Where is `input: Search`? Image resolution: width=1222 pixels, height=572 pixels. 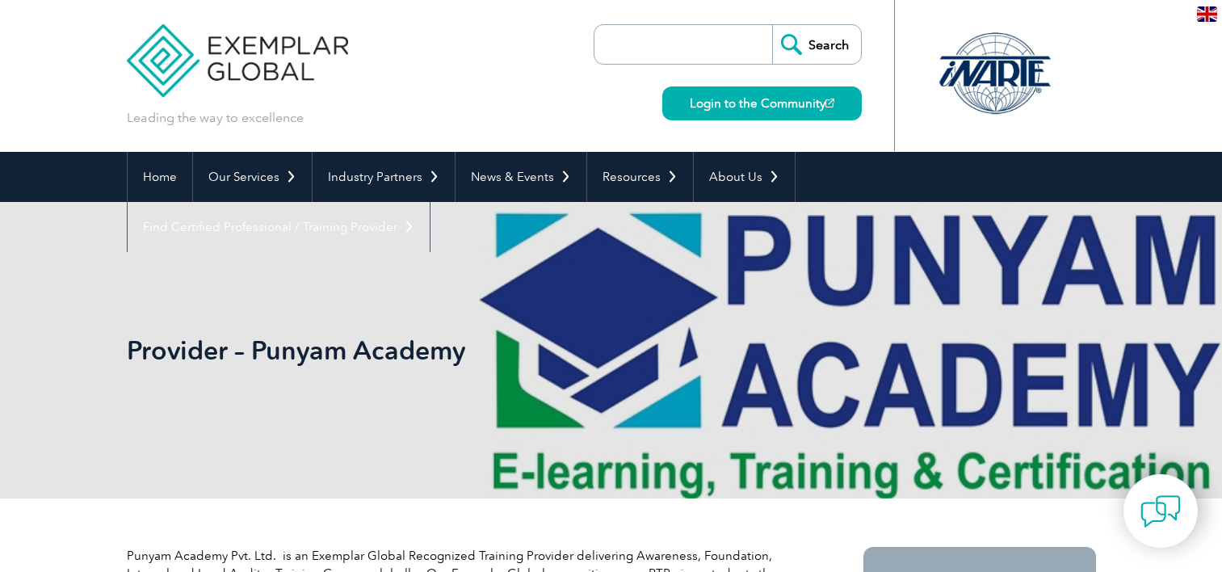
input: Search is located at coordinates (817, 44).